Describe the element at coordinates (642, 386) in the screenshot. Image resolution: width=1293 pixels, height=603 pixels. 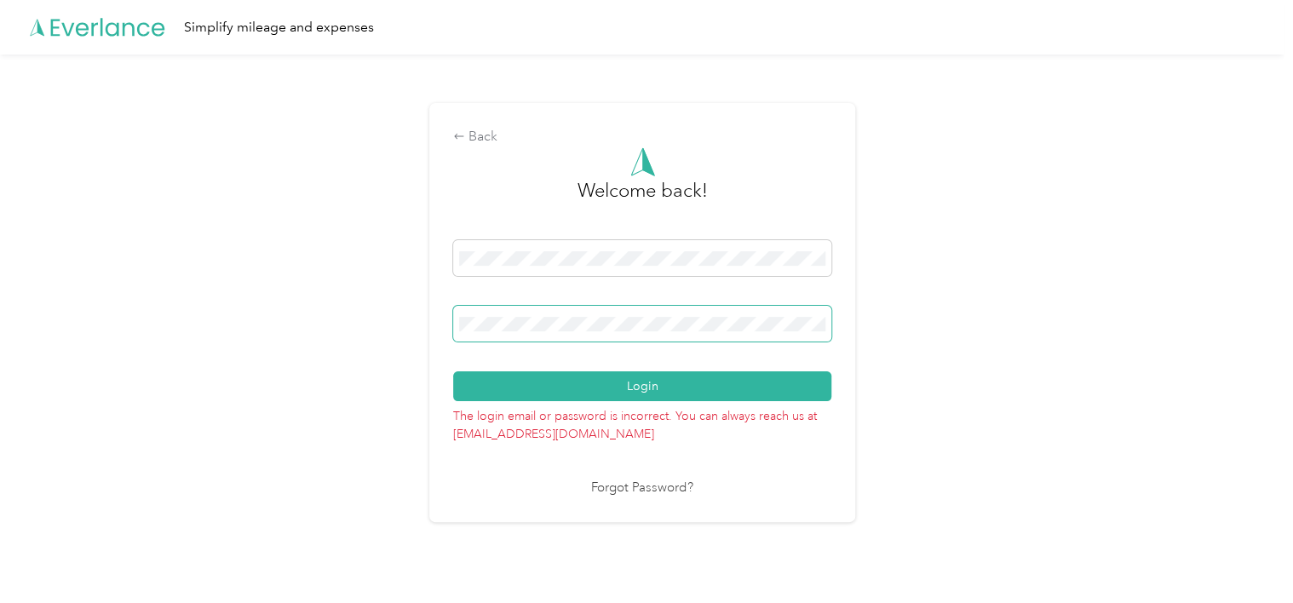
I see `button: Login` at that location.